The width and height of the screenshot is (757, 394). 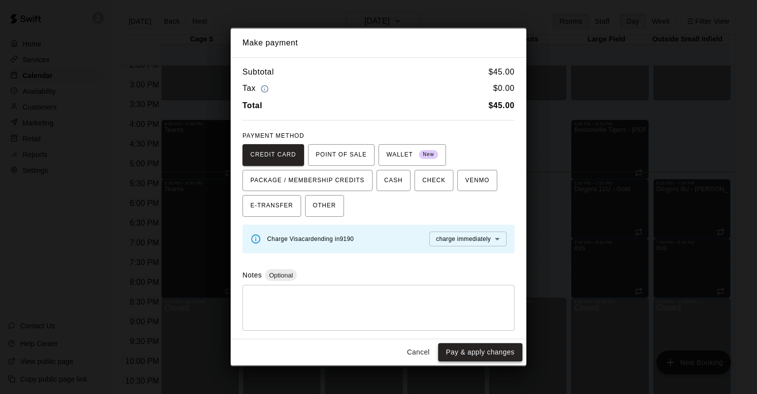 I want to click on span: CASH, so click(x=394, y=180).